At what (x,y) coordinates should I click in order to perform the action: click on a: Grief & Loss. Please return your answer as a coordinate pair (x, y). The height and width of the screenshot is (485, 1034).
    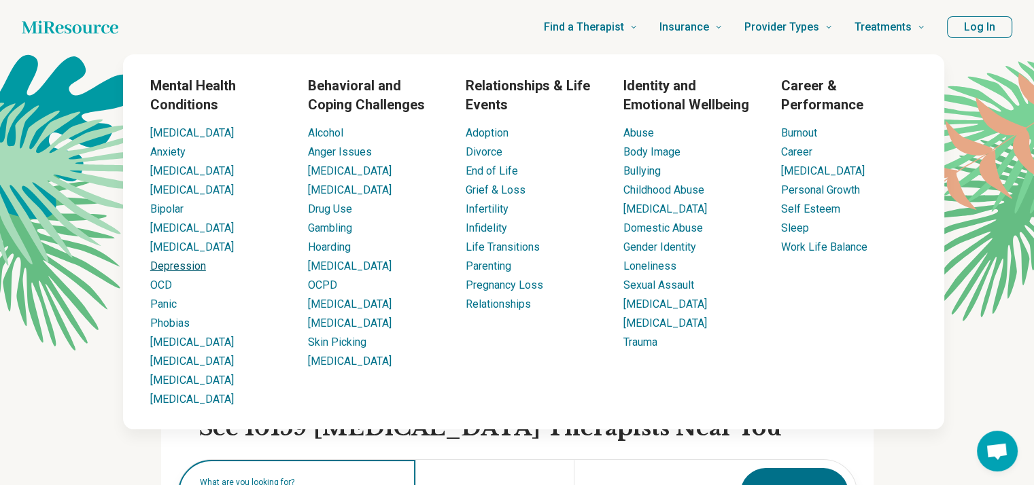
    Looking at the image, I should click on (495, 190).